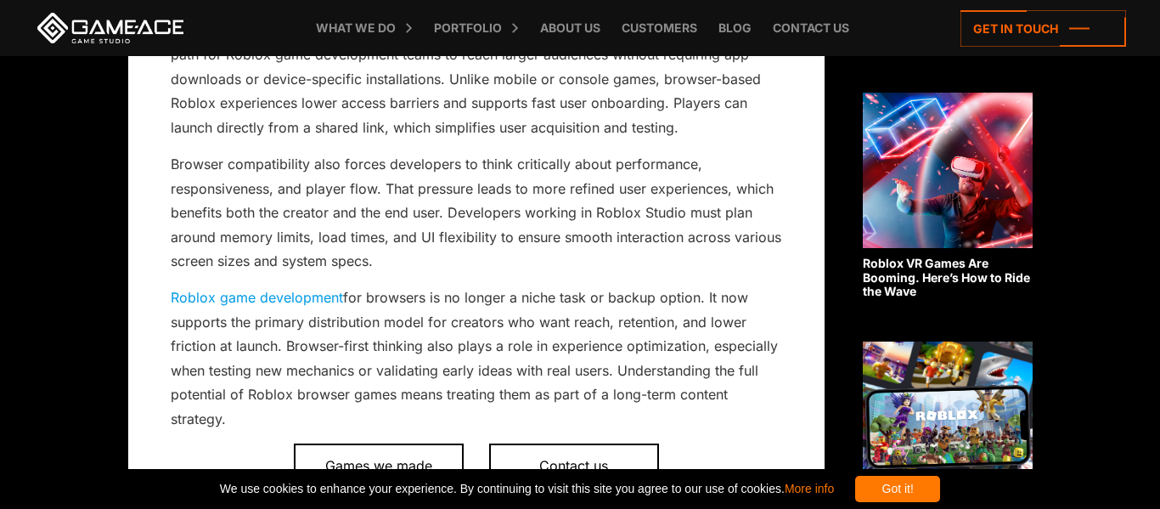 The width and height of the screenshot is (1160, 509). What do you see at coordinates (1043, 28) in the screenshot?
I see `a: Get in touch` at bounding box center [1043, 28].